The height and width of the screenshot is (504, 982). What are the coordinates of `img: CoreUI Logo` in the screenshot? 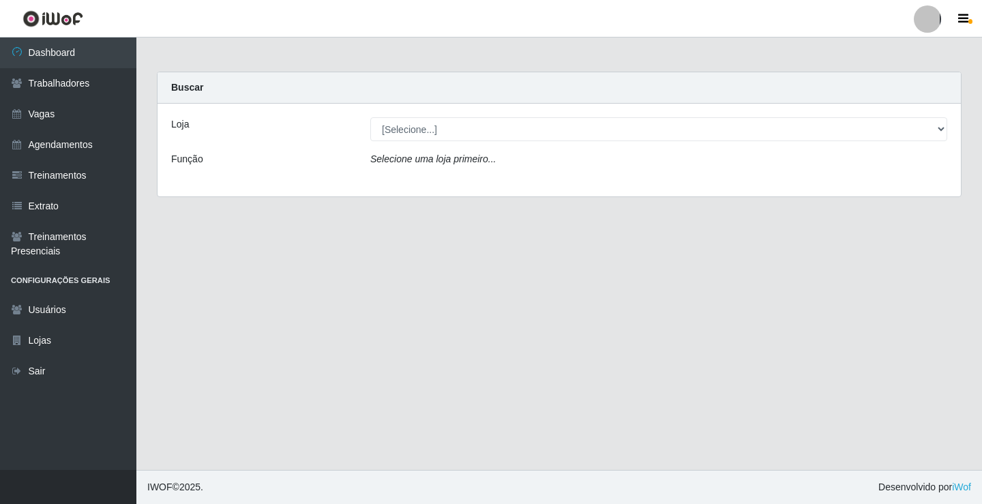 It's located at (53, 18).